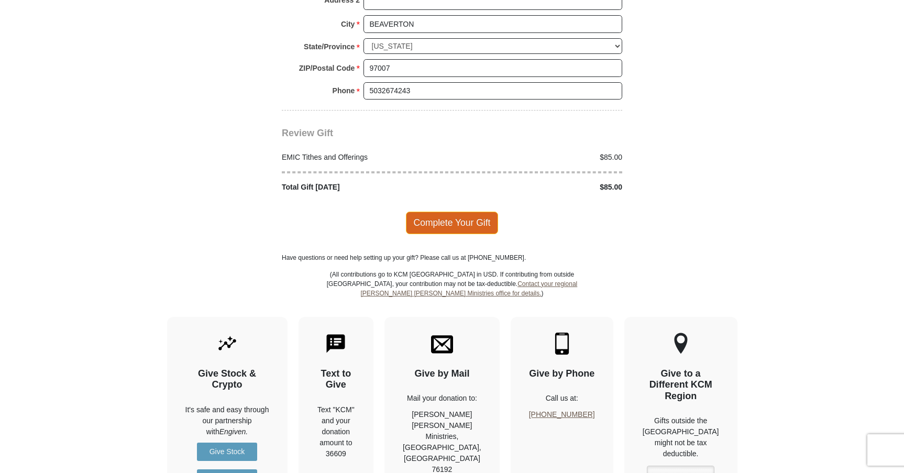  What do you see at coordinates (442, 343) in the screenshot?
I see `img: envelope.svg` at bounding box center [442, 343].